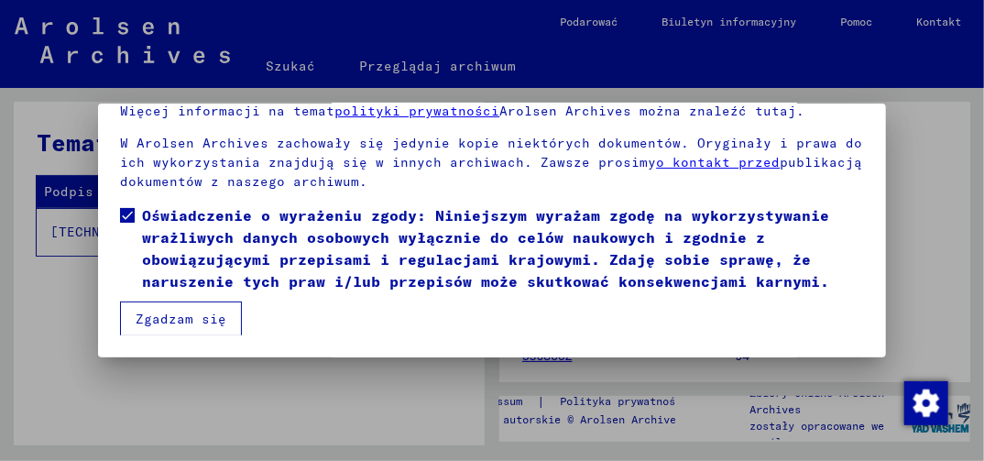  Describe the element at coordinates (491, 162) in the screenshot. I see `p: W Arolsen Archives zachowały się jedynie kopie niektórych dokumentów. Oryginały i prawa do ich wy...` at that location.